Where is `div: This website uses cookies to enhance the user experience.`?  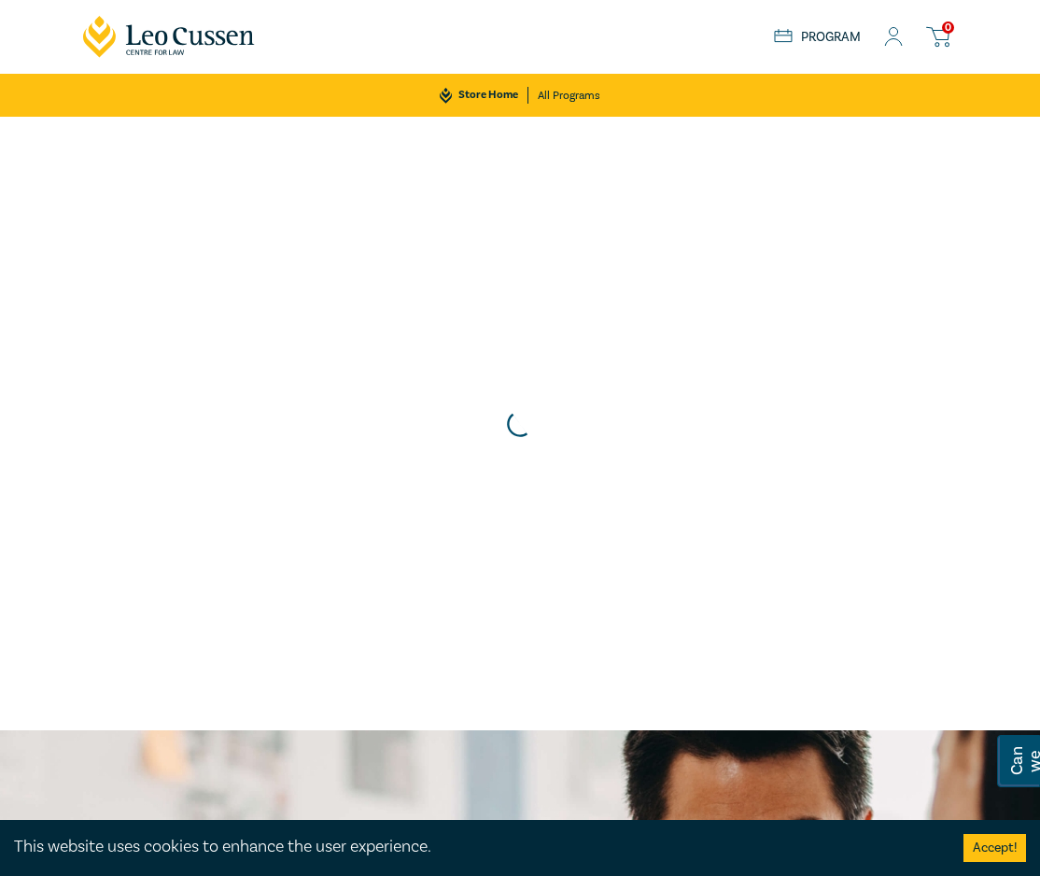 div: This website uses cookies to enhance the user experience. is located at coordinates (474, 847).